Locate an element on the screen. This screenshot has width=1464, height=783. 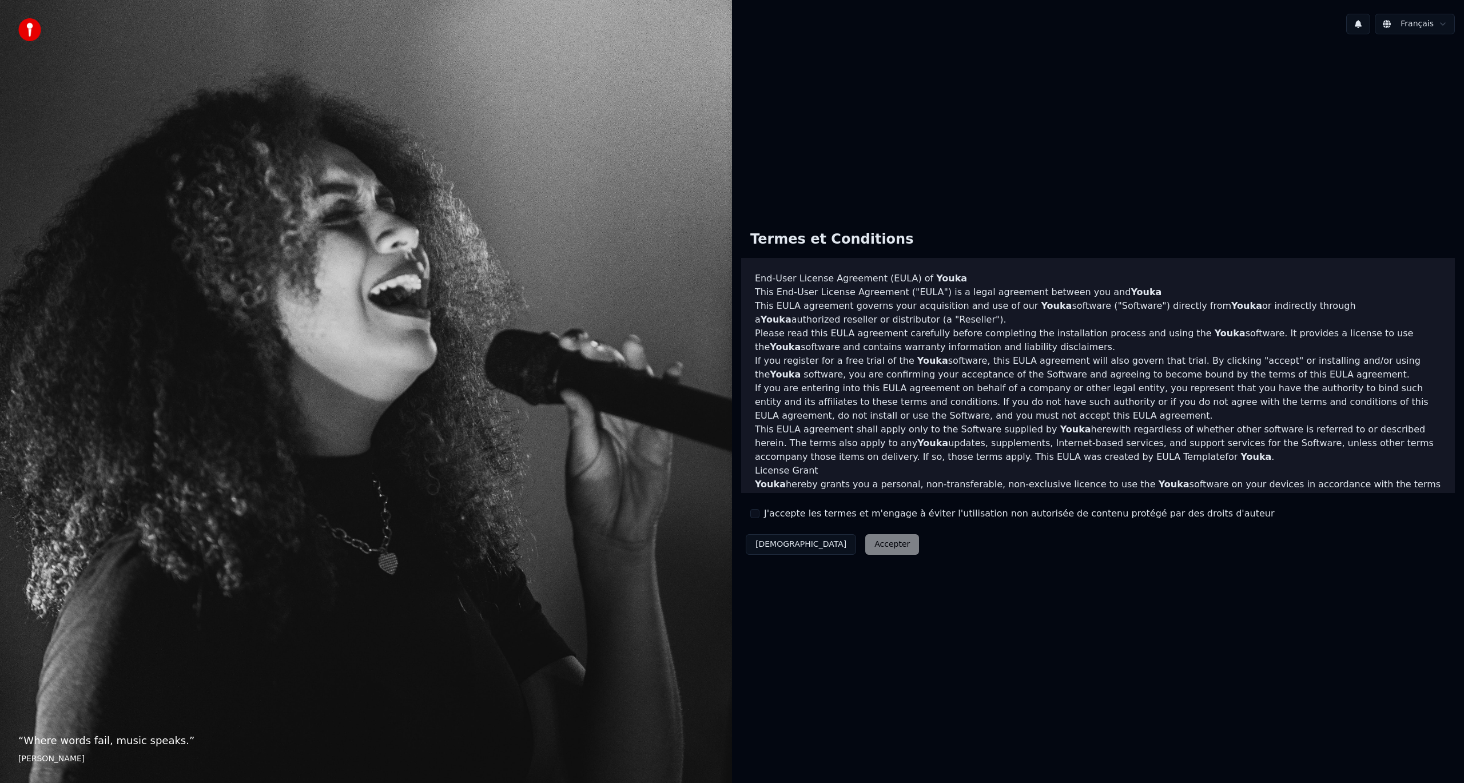
div: Termes et Conditions is located at coordinates (832, 240).